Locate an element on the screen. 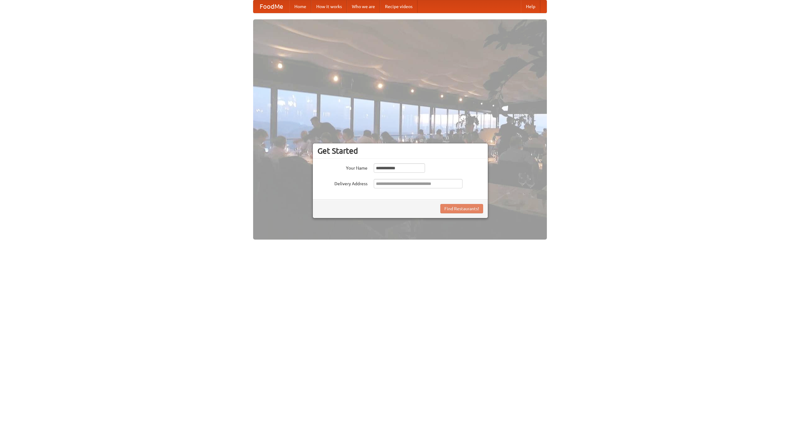 The image size is (800, 442). label: Your Name is located at coordinates (342, 167).